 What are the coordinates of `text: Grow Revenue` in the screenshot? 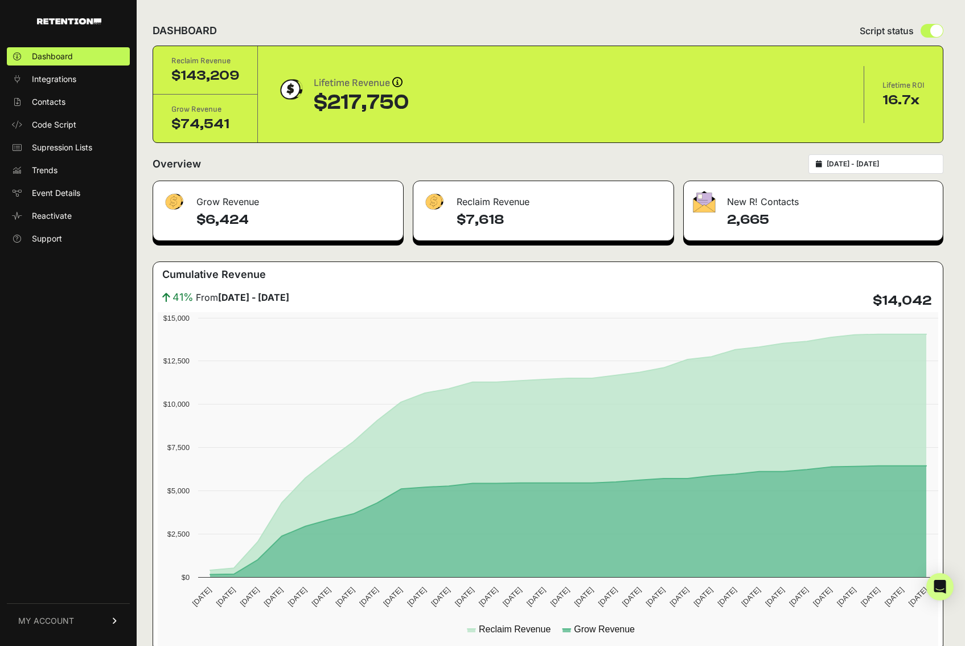 It's located at (604, 629).